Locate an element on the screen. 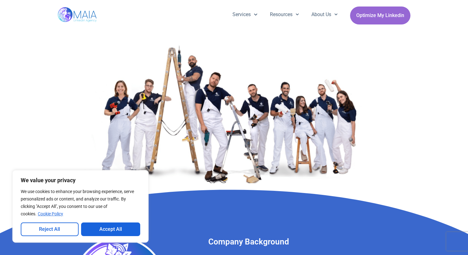 This screenshot has width=468, height=255. a: Resources is located at coordinates (284, 15).